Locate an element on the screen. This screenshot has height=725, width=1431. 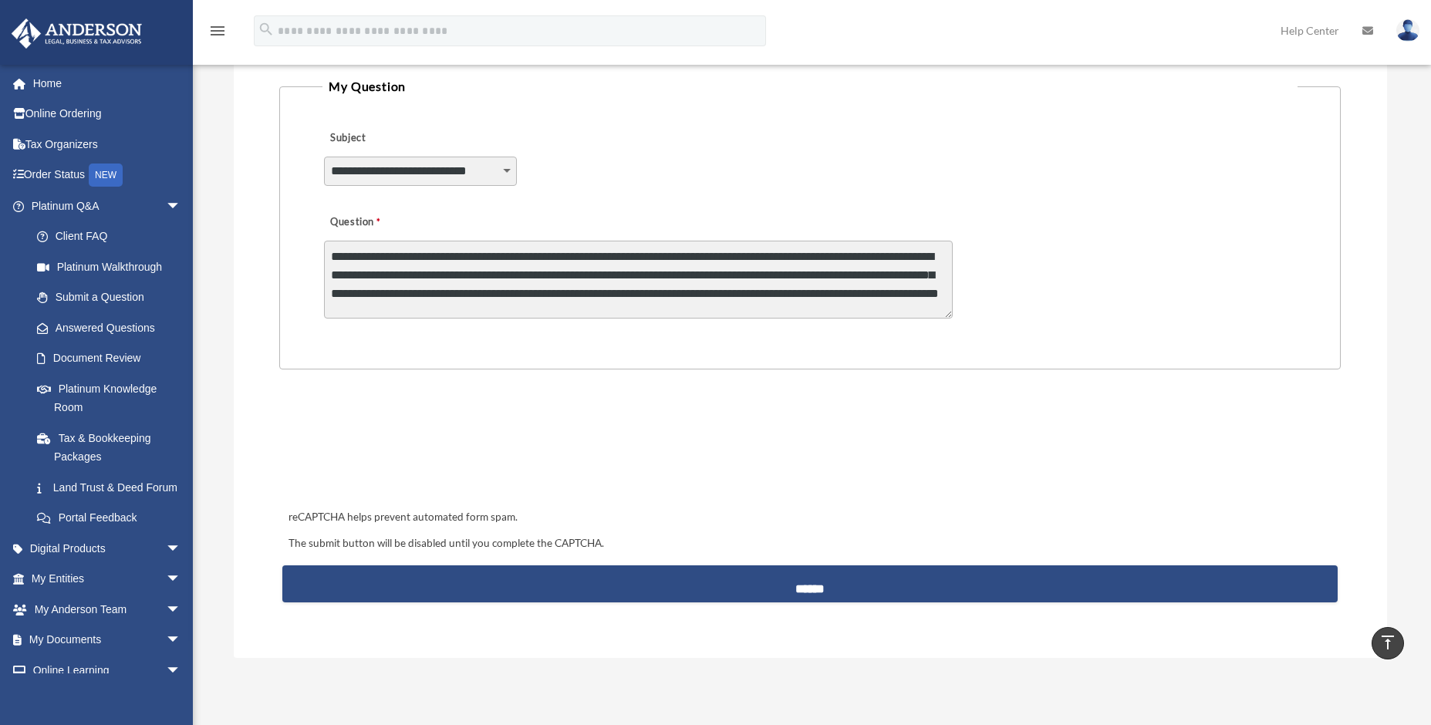
a: Platinum Walkthrough is located at coordinates (113, 267).